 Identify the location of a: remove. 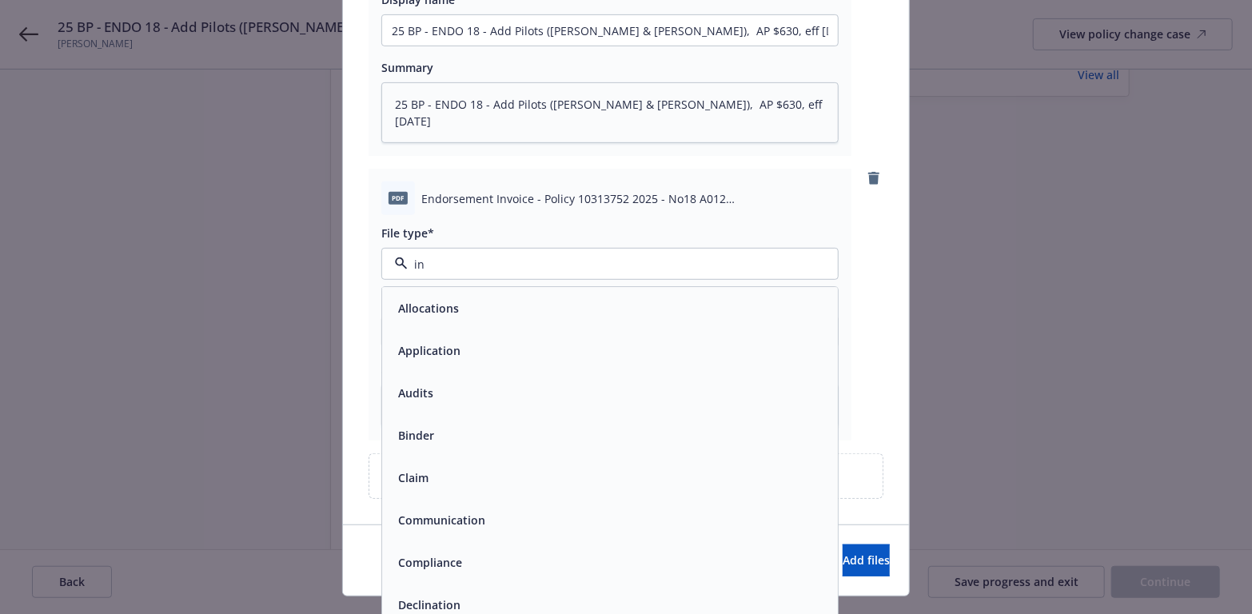
(874, 178).